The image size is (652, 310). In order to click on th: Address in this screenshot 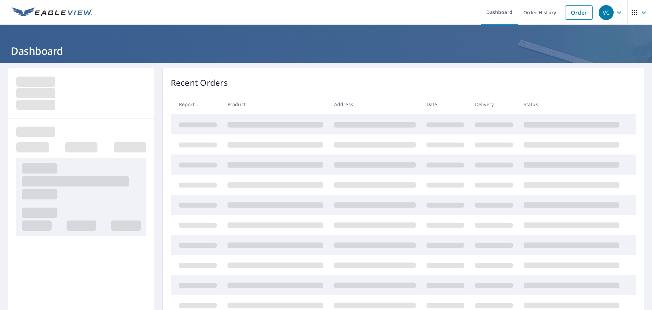, I will do `click(375, 104)`.